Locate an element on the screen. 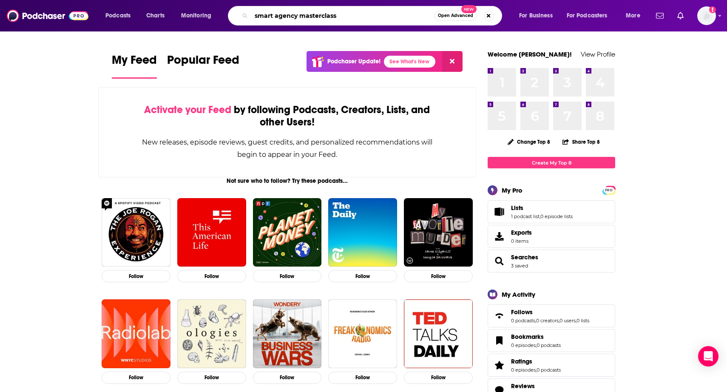 This screenshot has width=727, height=392. a: 3 saved is located at coordinates (519, 266).